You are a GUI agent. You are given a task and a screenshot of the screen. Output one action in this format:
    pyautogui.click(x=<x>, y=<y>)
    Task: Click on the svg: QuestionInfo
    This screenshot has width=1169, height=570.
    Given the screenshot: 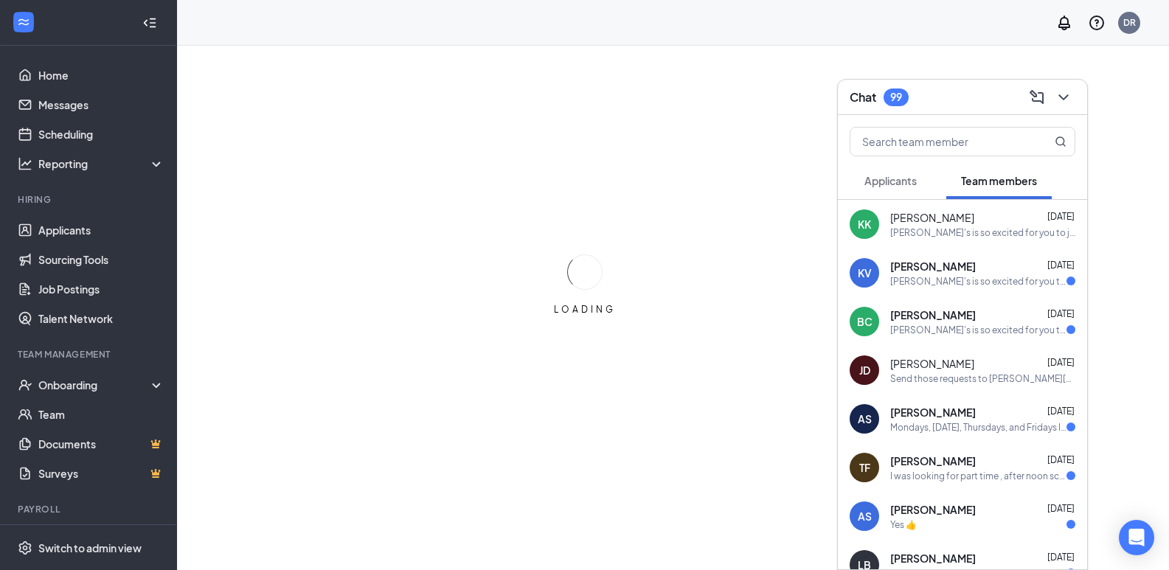 What is the action you would take?
    pyautogui.click(x=1096, y=23)
    